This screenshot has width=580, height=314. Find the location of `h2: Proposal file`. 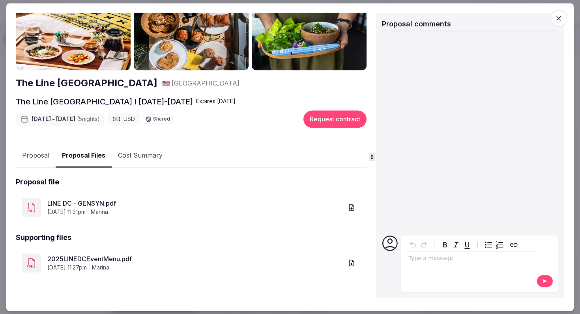

h2: Proposal file is located at coordinates (37, 182).